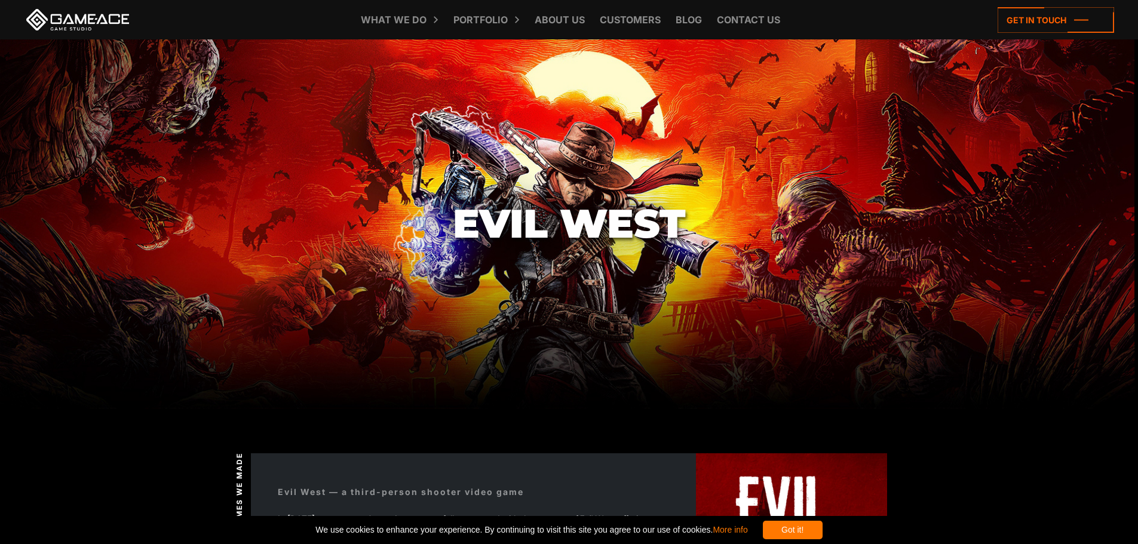 The width and height of the screenshot is (1138, 544). Describe the element at coordinates (569, 223) in the screenshot. I see `h1: Evil West` at that location.